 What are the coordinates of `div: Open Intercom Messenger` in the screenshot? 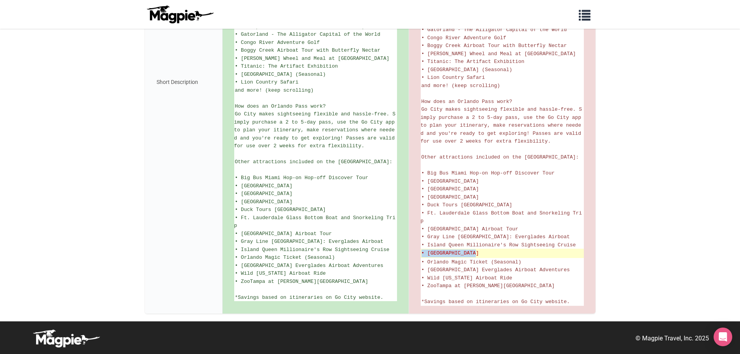 It's located at (723, 337).